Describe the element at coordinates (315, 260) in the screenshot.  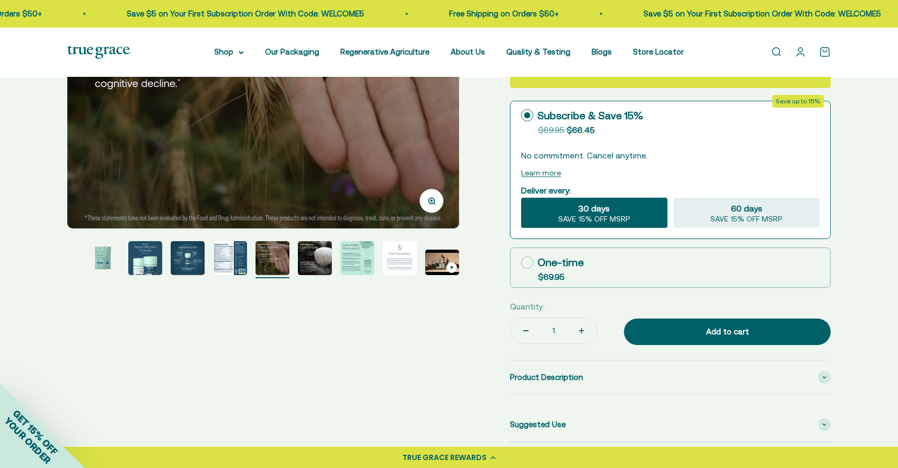
I see `button: Go to item 7` at that location.